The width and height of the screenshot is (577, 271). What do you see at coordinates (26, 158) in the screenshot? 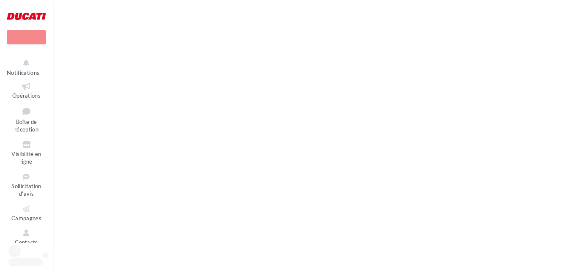
I see `span: Visibilité en ligne` at bounding box center [26, 158].